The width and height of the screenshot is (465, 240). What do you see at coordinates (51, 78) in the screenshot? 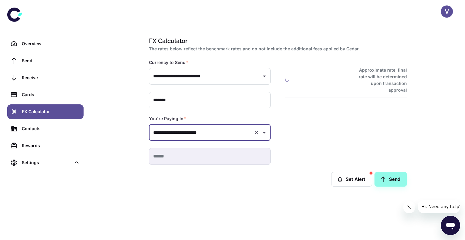
I see `div: Receive` at bounding box center [51, 78].